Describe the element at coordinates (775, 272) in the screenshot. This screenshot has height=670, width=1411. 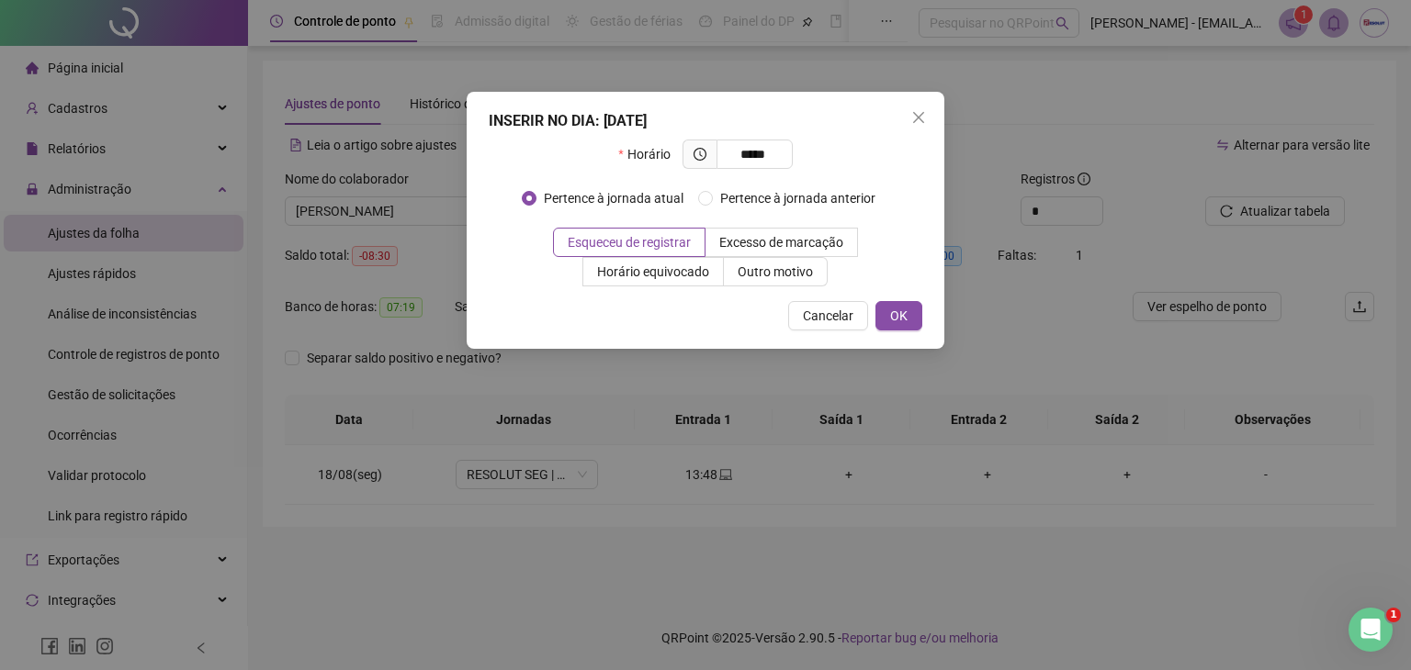
I see `span: Outro motivo` at that location.